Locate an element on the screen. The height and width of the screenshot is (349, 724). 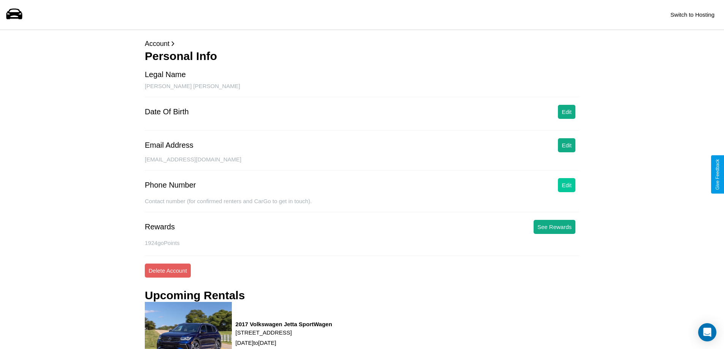
h3: Upcoming Rentals is located at coordinates (195, 296).